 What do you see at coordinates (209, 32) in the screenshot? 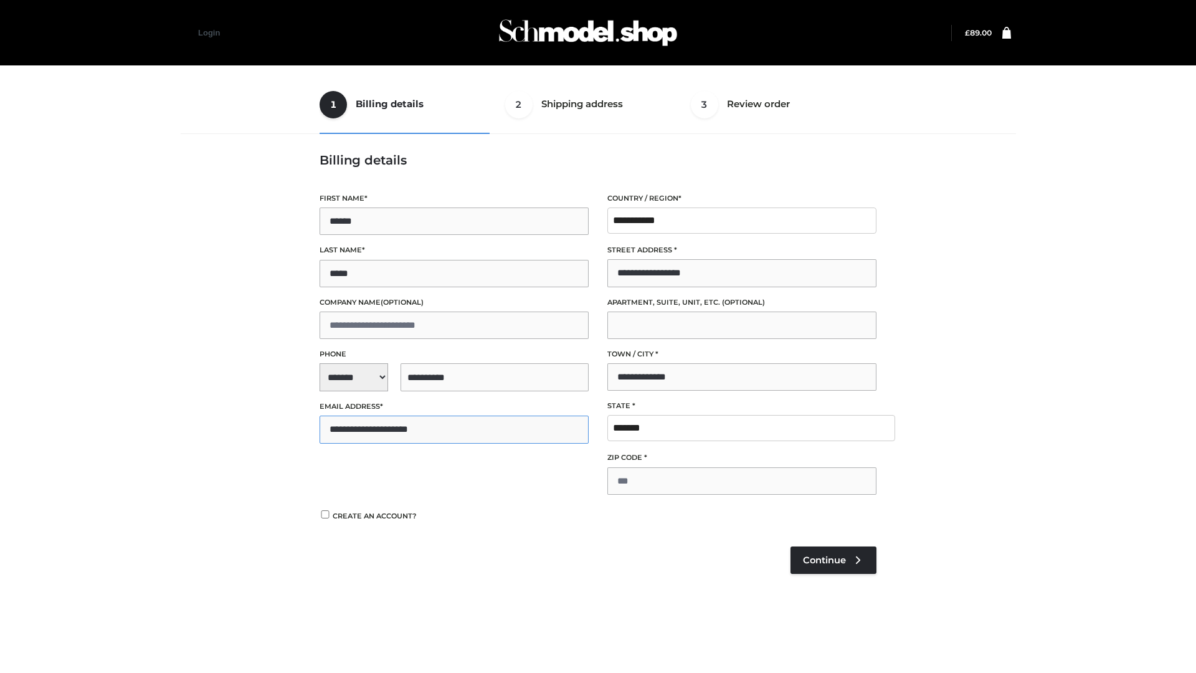
I see `a: Login` at bounding box center [209, 32].